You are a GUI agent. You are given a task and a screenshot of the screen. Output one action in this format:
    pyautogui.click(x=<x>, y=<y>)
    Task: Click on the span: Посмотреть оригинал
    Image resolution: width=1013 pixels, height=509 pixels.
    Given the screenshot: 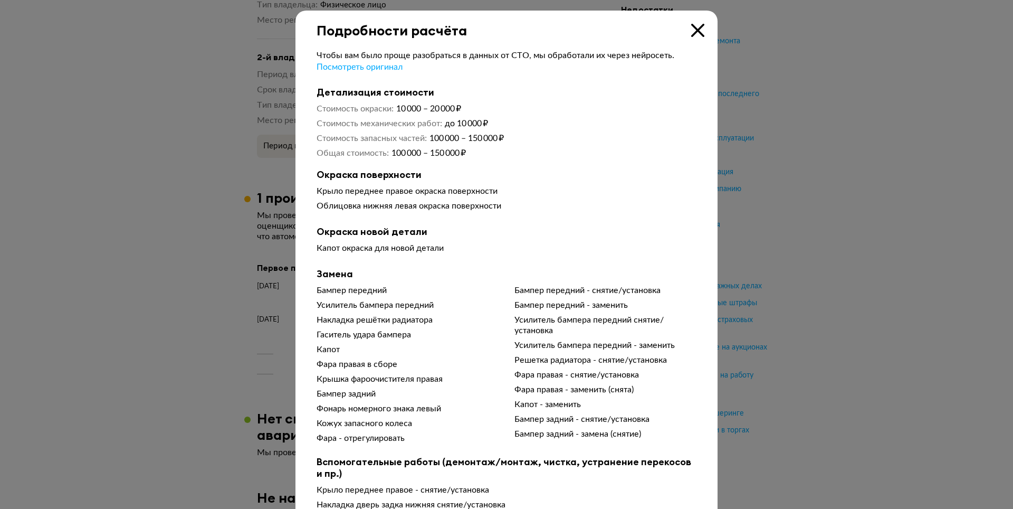 What is the action you would take?
    pyautogui.click(x=359, y=67)
    